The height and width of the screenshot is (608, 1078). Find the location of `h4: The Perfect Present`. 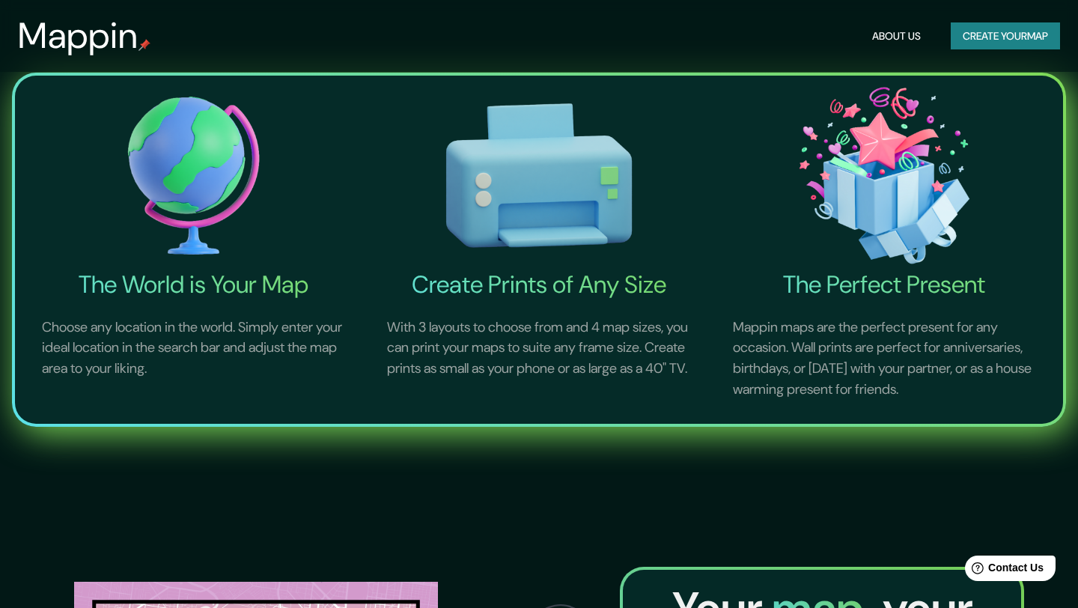

h4: The Perfect Present is located at coordinates (884, 285).